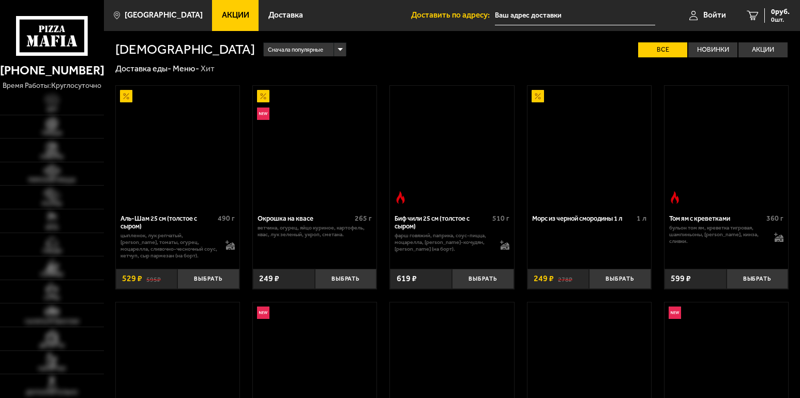 This screenshot has height=398, width=800. Describe the element at coordinates (775, 218) in the screenshot. I see `span: 360 г` at that location.